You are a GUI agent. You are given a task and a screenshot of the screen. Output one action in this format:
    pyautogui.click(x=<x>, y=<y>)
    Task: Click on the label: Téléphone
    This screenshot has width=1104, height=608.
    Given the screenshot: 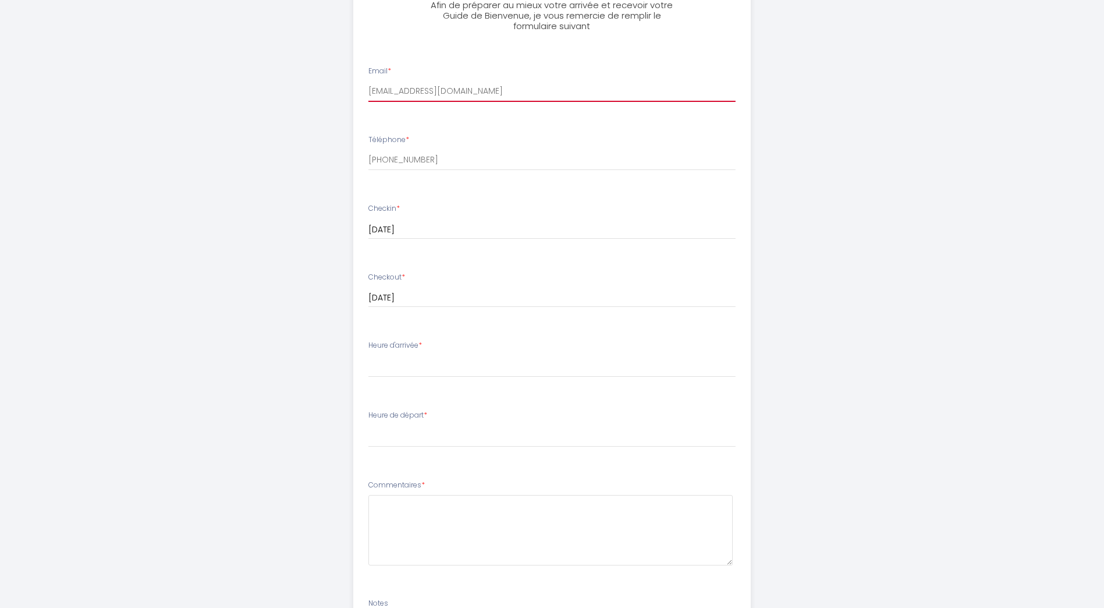 What is the action you would take?
    pyautogui.click(x=389, y=140)
    